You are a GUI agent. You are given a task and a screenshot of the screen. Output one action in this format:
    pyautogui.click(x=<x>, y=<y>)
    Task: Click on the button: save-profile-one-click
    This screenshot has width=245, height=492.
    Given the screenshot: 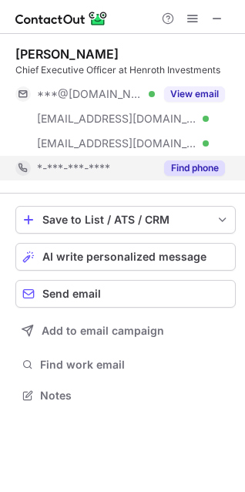 What is the action you would take?
    pyautogui.click(x=126, y=220)
    